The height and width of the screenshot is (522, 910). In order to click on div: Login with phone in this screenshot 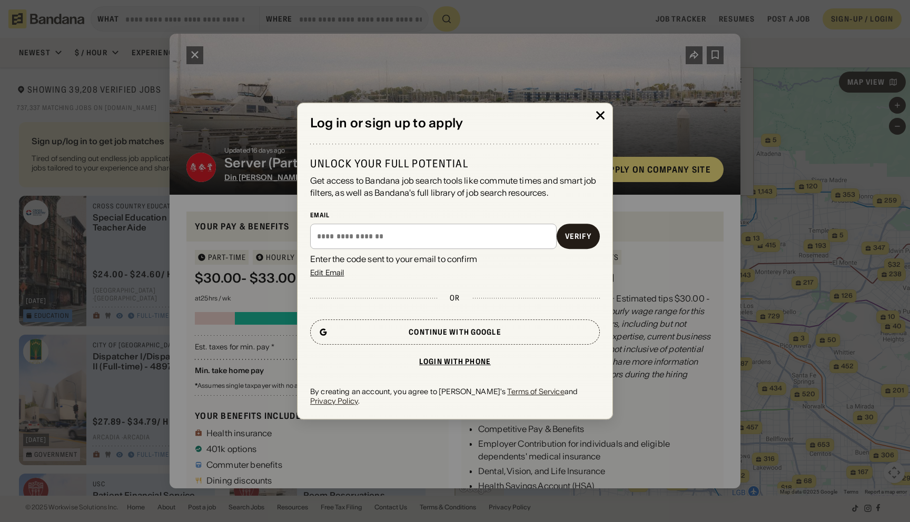, I will do `click(455, 362)`.